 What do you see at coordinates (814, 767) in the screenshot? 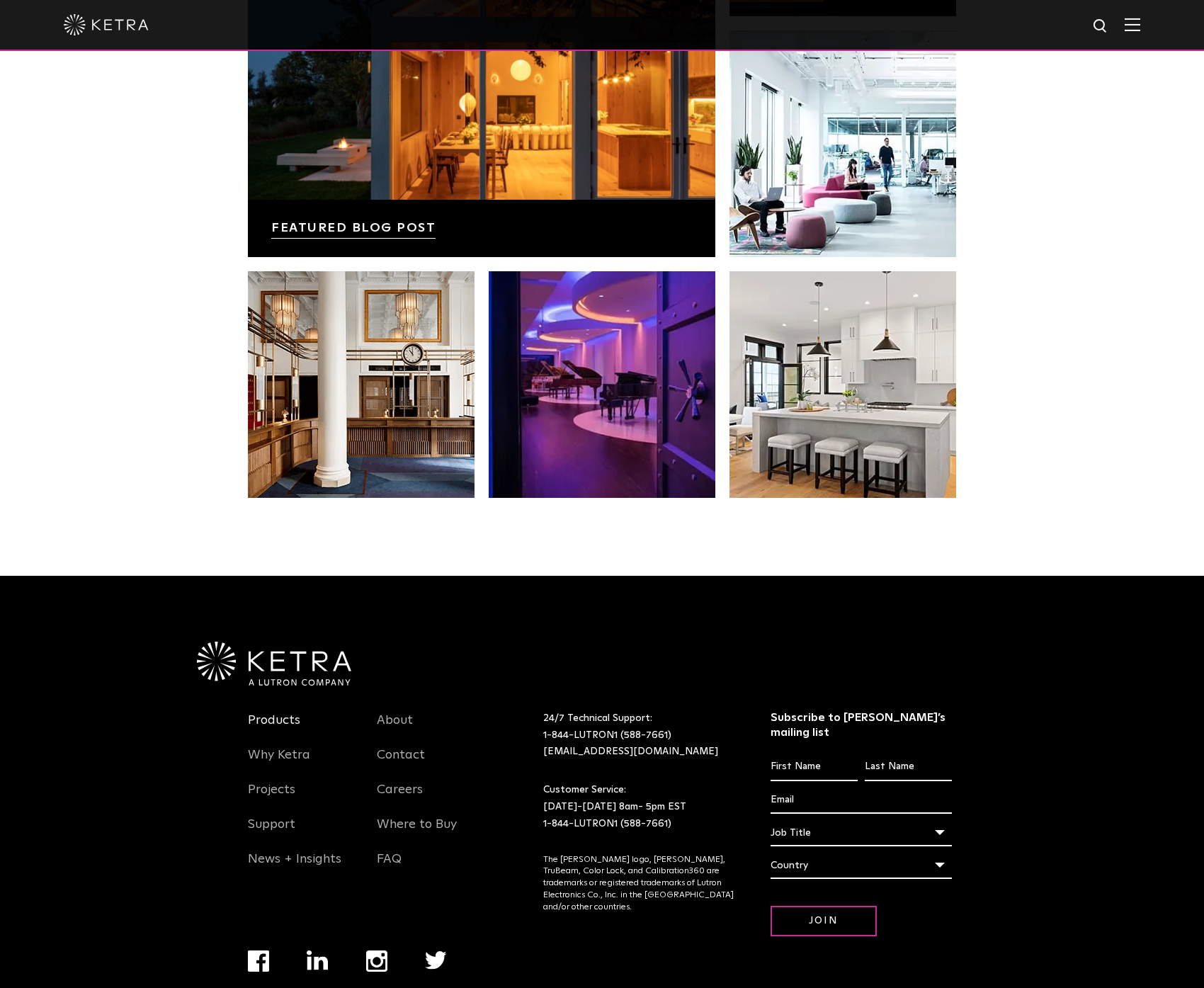
I see `input: First Name` at bounding box center [814, 767].